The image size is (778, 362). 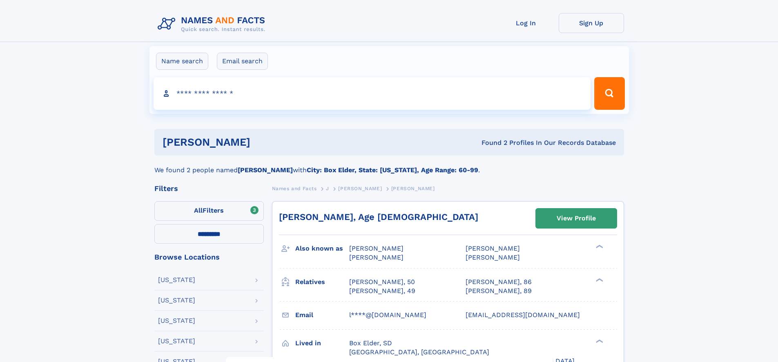 What do you see at coordinates (372, 94) in the screenshot?
I see `input: search input` at bounding box center [372, 94].